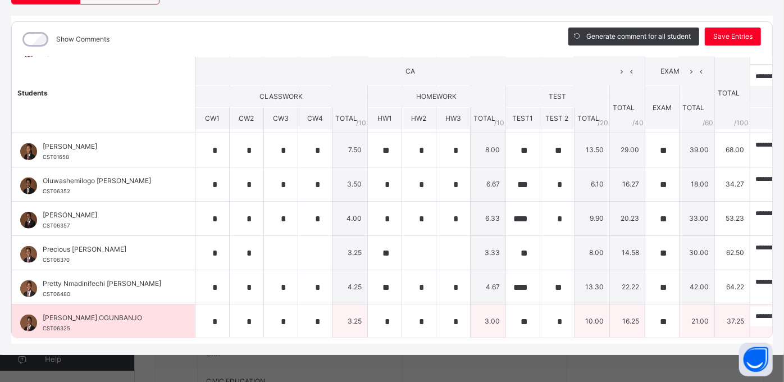  Describe the element at coordinates (627, 253) in the screenshot. I see `td: 14.58` at that location.